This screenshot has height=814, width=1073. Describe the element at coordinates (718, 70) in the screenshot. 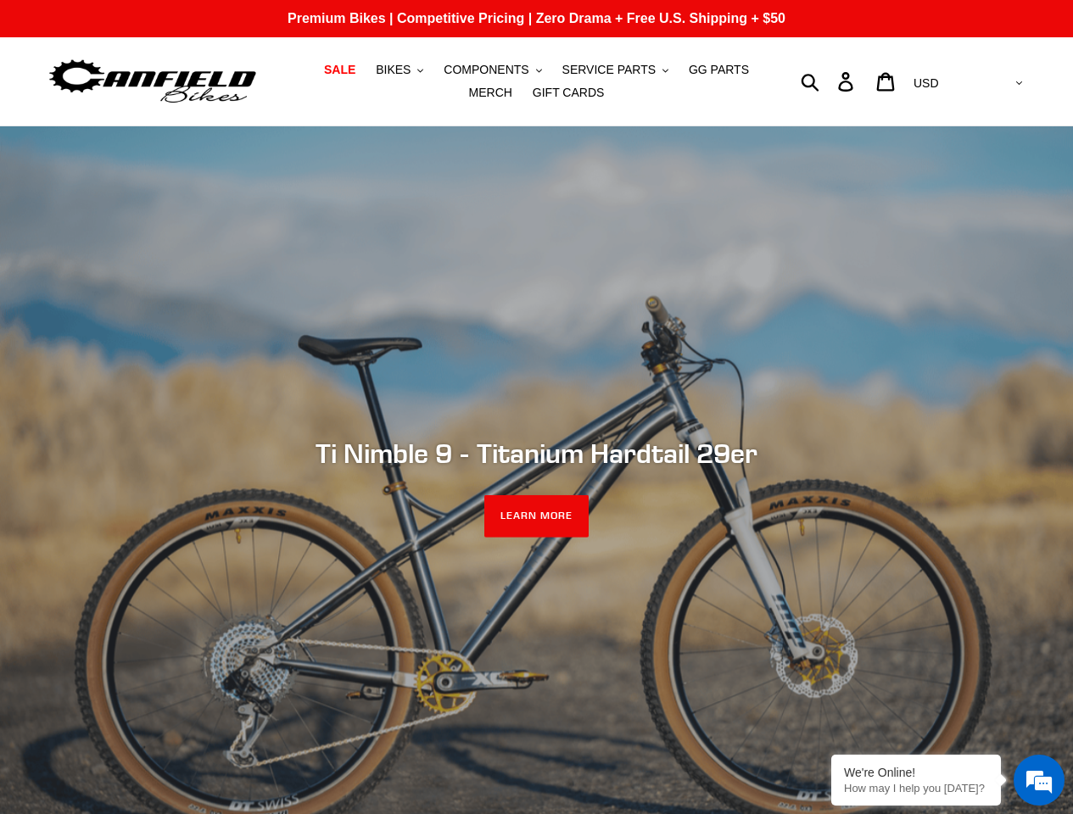

I see `a: GG PARTS` at that location.